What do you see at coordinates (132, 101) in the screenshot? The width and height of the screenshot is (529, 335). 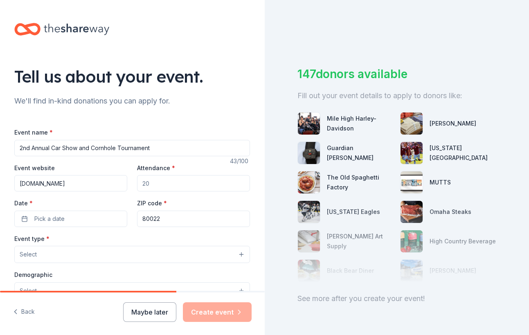 I see `div: We'll find in-kind donations you can apply for.` at bounding box center [132, 101].